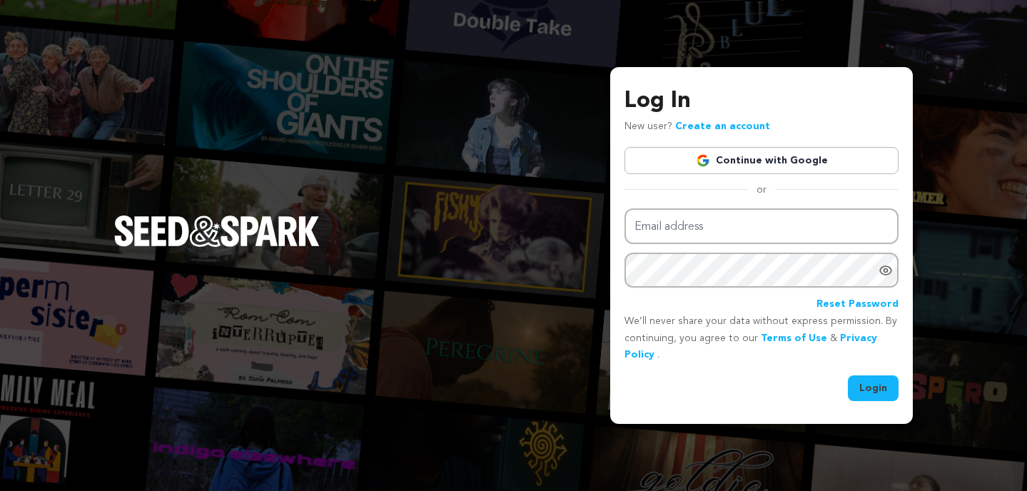 Image resolution: width=1027 pixels, height=491 pixels. What do you see at coordinates (217, 245) in the screenshot?
I see `a: Seed&Spark Homepage` at bounding box center [217, 245].